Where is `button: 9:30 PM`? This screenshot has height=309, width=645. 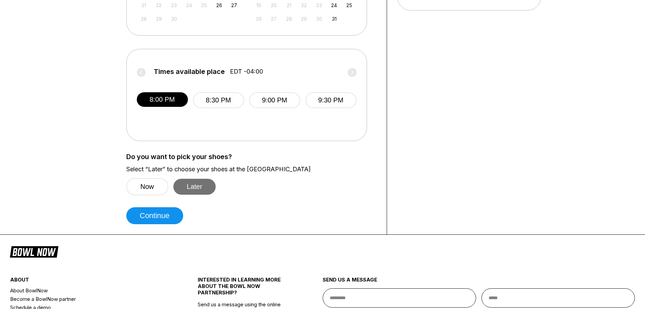
button: 9:30 PM is located at coordinates (331, 100).